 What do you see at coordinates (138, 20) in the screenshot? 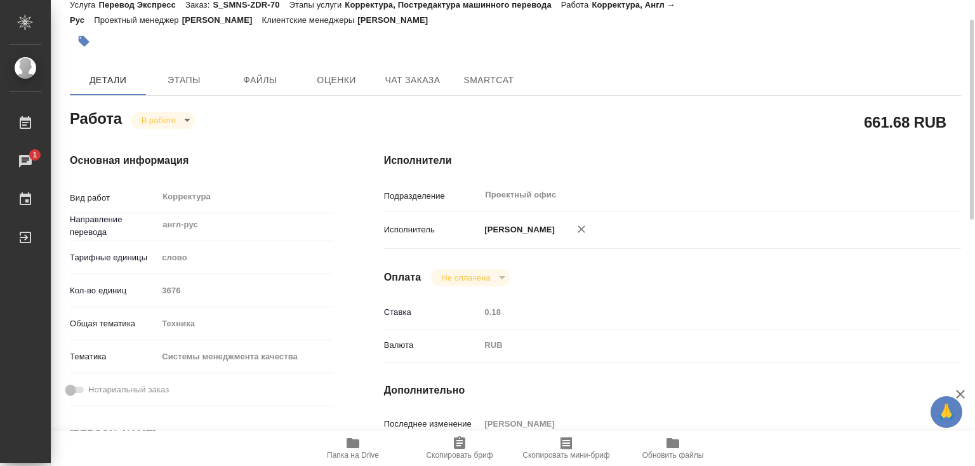
I see `p: Проектный менеджер` at bounding box center [138, 20].